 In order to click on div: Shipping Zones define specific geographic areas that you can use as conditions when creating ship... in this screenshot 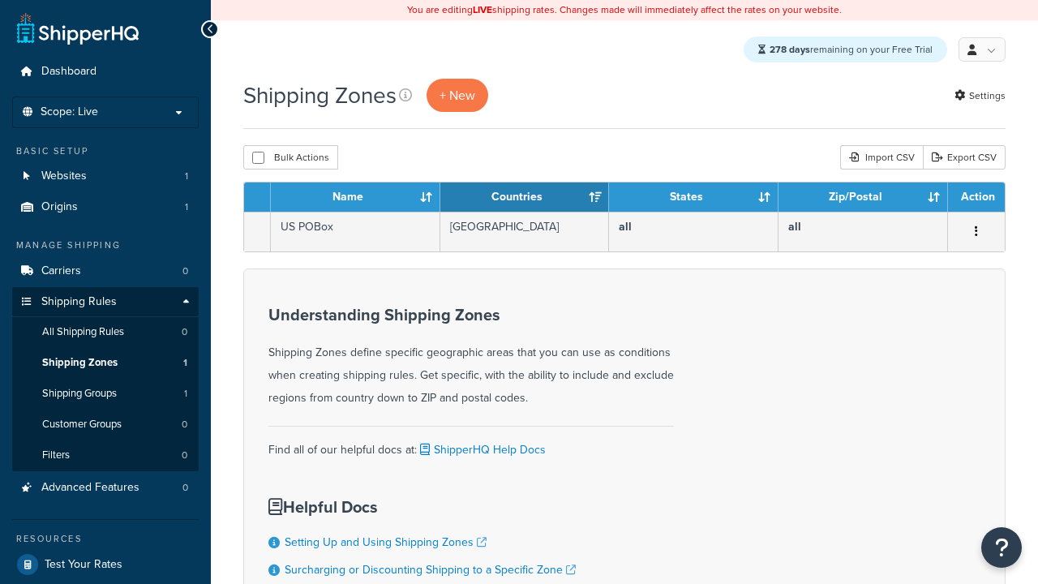, I will do `click(471, 358)`.